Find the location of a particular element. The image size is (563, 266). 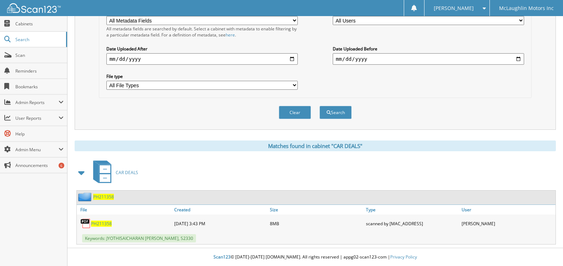

span: User Reports is located at coordinates (37, 118).